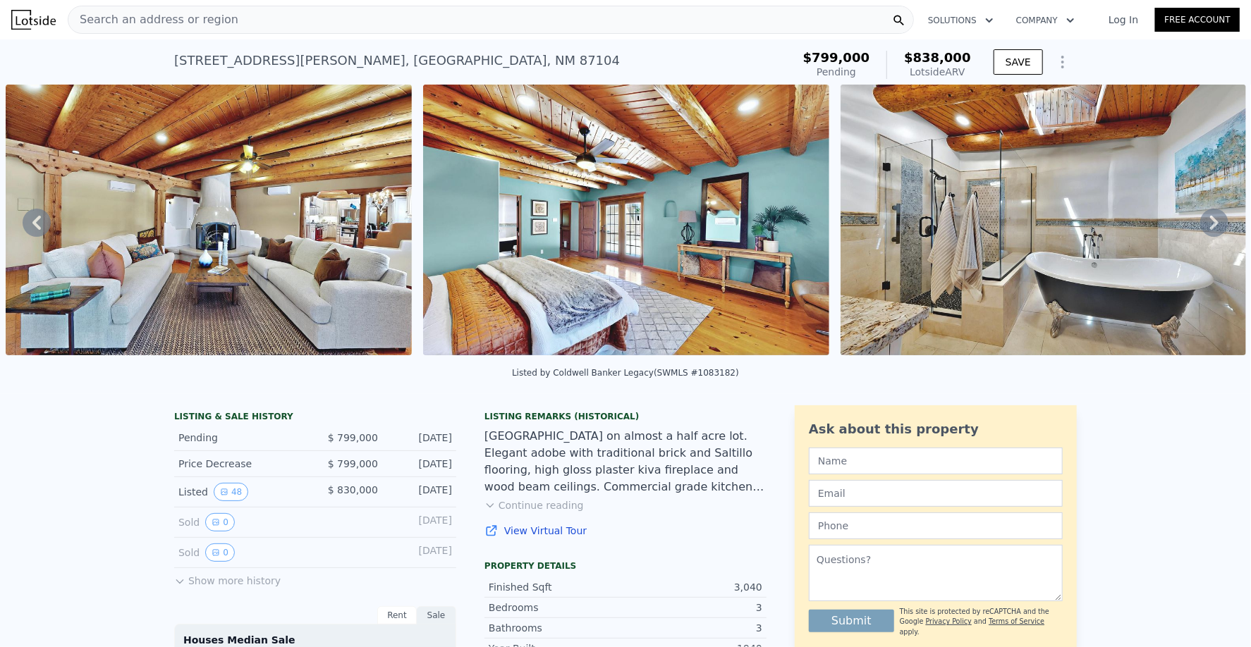  Describe the element at coordinates (937, 72) in the screenshot. I see `div: Lotside ARV` at that location.